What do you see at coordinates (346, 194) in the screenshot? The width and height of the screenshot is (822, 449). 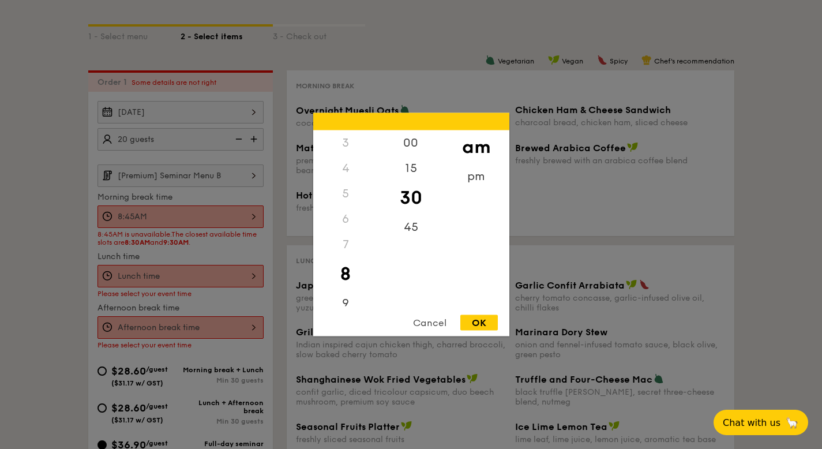 I see `div: 5` at bounding box center [346, 194].